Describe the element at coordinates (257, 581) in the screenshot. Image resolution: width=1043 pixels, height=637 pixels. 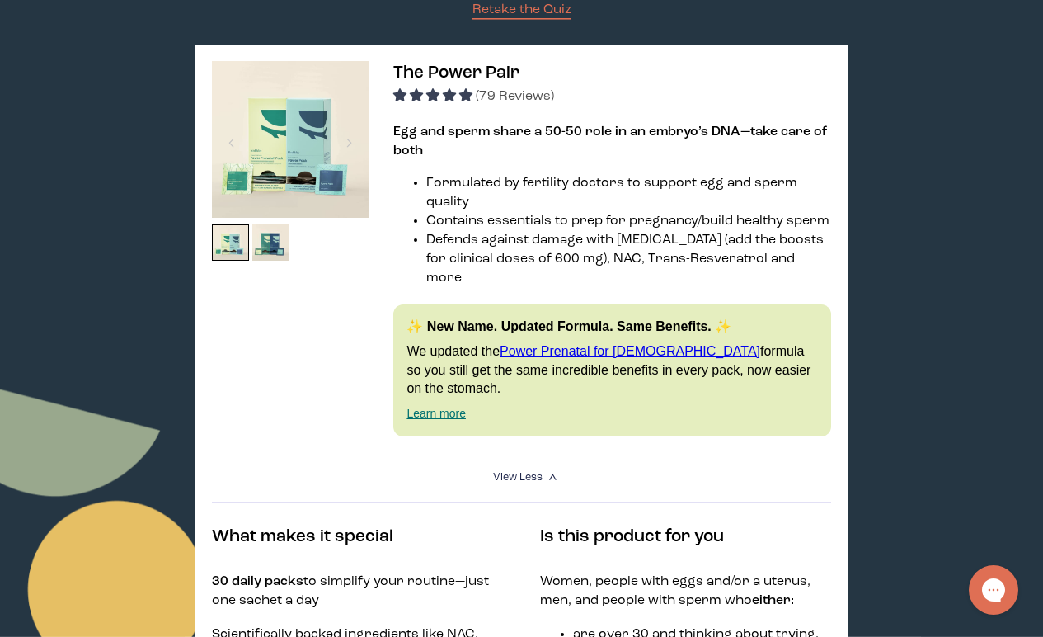
I see `strong: 30 daily packs` at that location.